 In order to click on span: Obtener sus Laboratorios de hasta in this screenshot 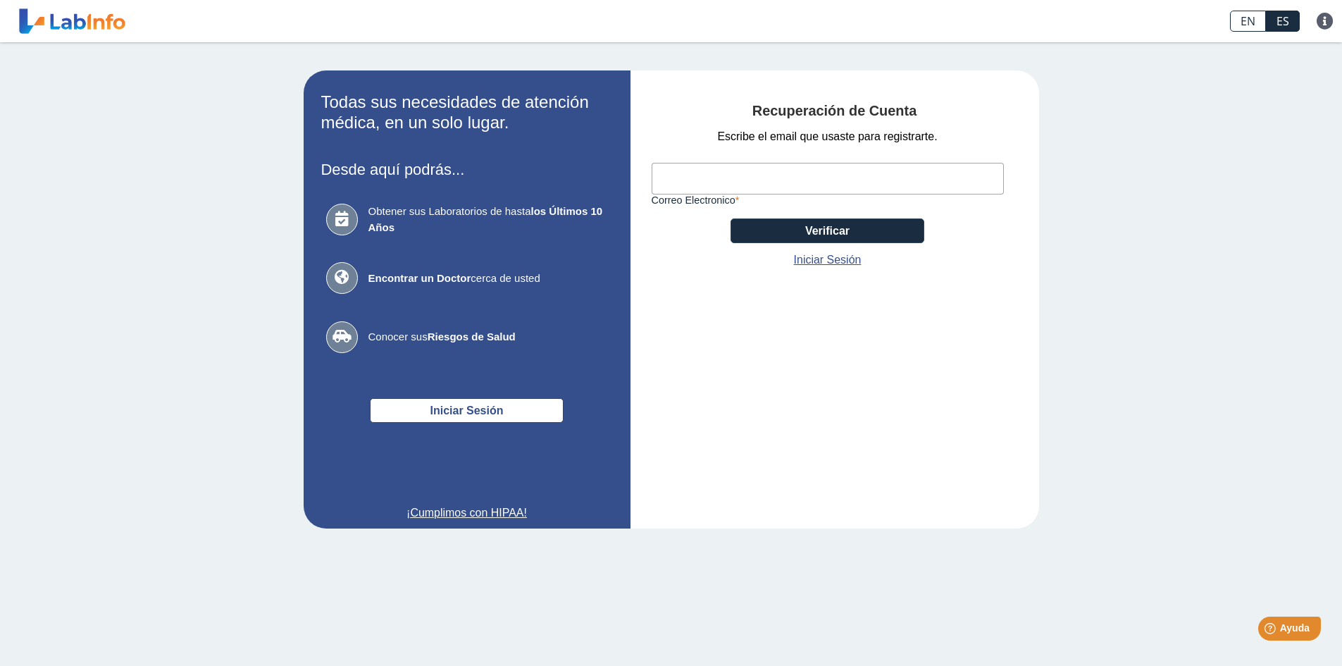, I will do `click(488, 219)`.